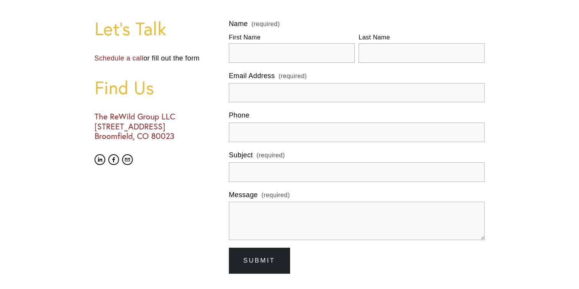  Describe the element at coordinates (119, 58) in the screenshot. I see `a: Schedule a call` at that location.